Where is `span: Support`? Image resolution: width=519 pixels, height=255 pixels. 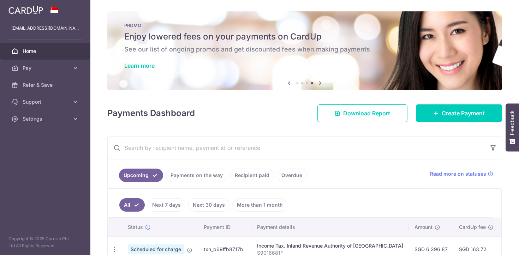
span: Support is located at coordinates (46, 102).